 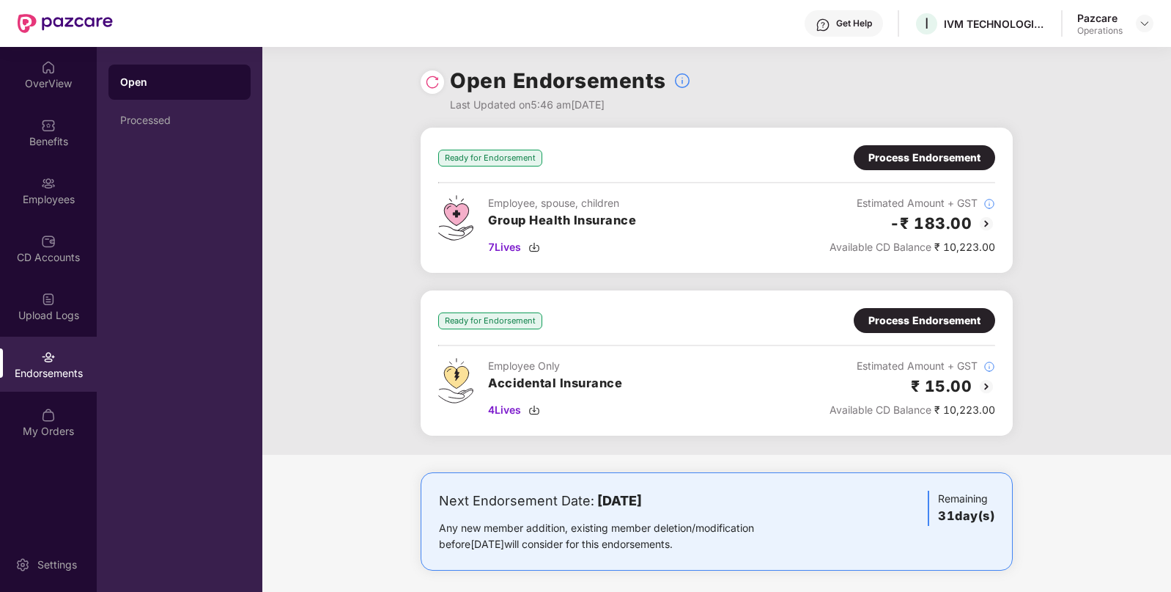 What do you see at coordinates (1100, 18) in the screenshot?
I see `div: Pazcare` at bounding box center [1100, 18].